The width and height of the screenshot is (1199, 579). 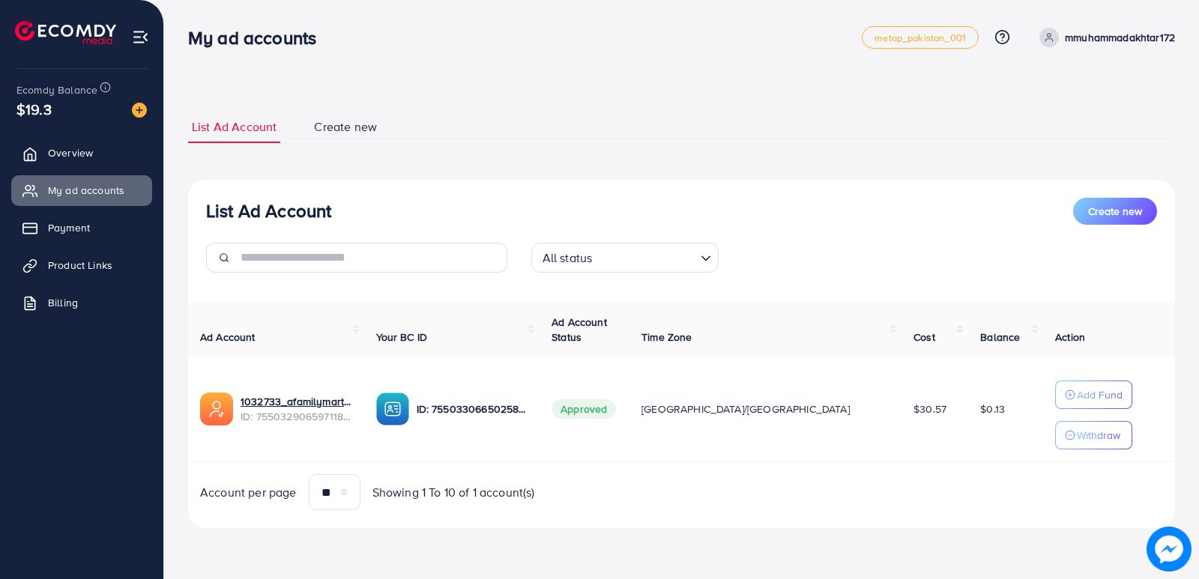 What do you see at coordinates (584, 409) in the screenshot?
I see `span: Approved` at bounding box center [584, 409].